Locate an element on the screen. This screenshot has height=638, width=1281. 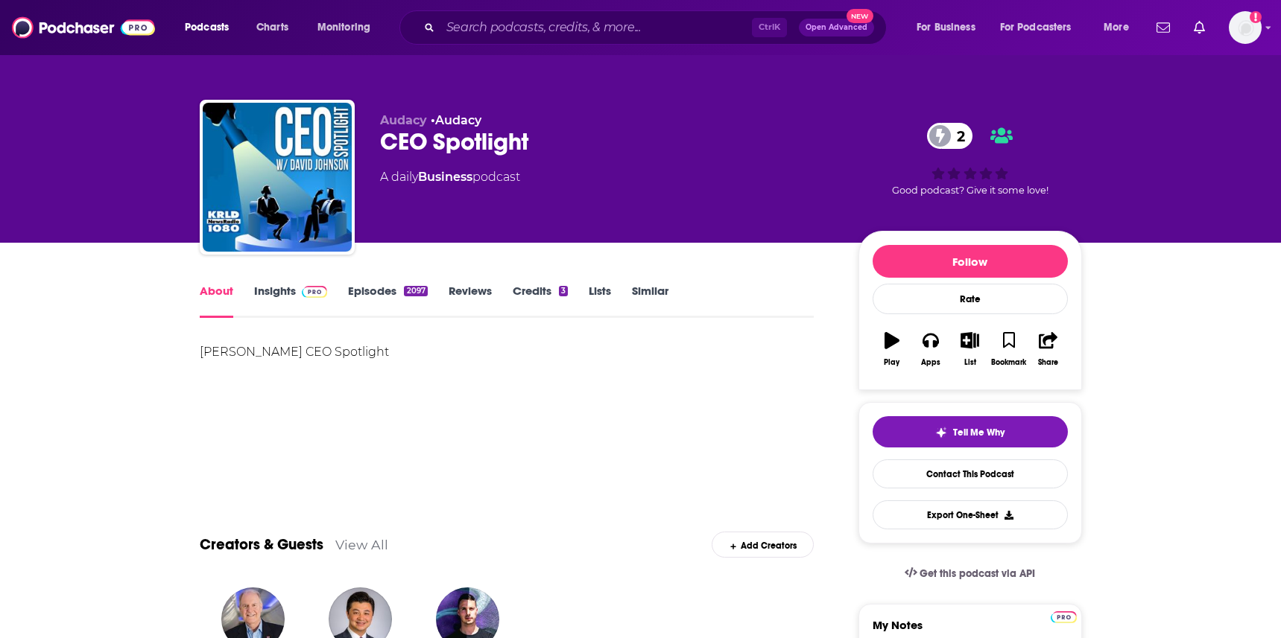
span: More is located at coordinates (1116, 28).